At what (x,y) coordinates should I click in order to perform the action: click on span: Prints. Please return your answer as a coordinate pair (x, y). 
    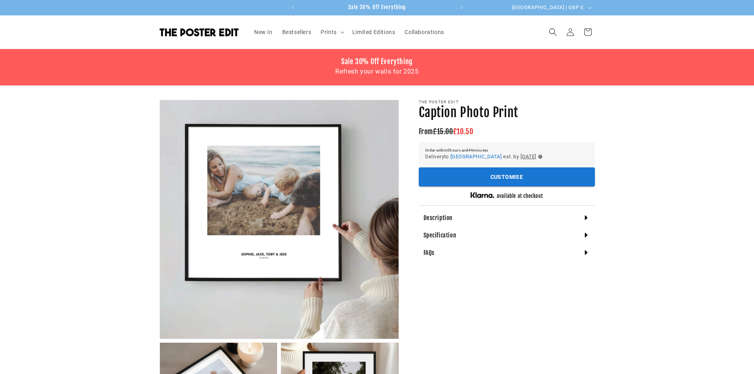
    Looking at the image, I should click on (329, 32).